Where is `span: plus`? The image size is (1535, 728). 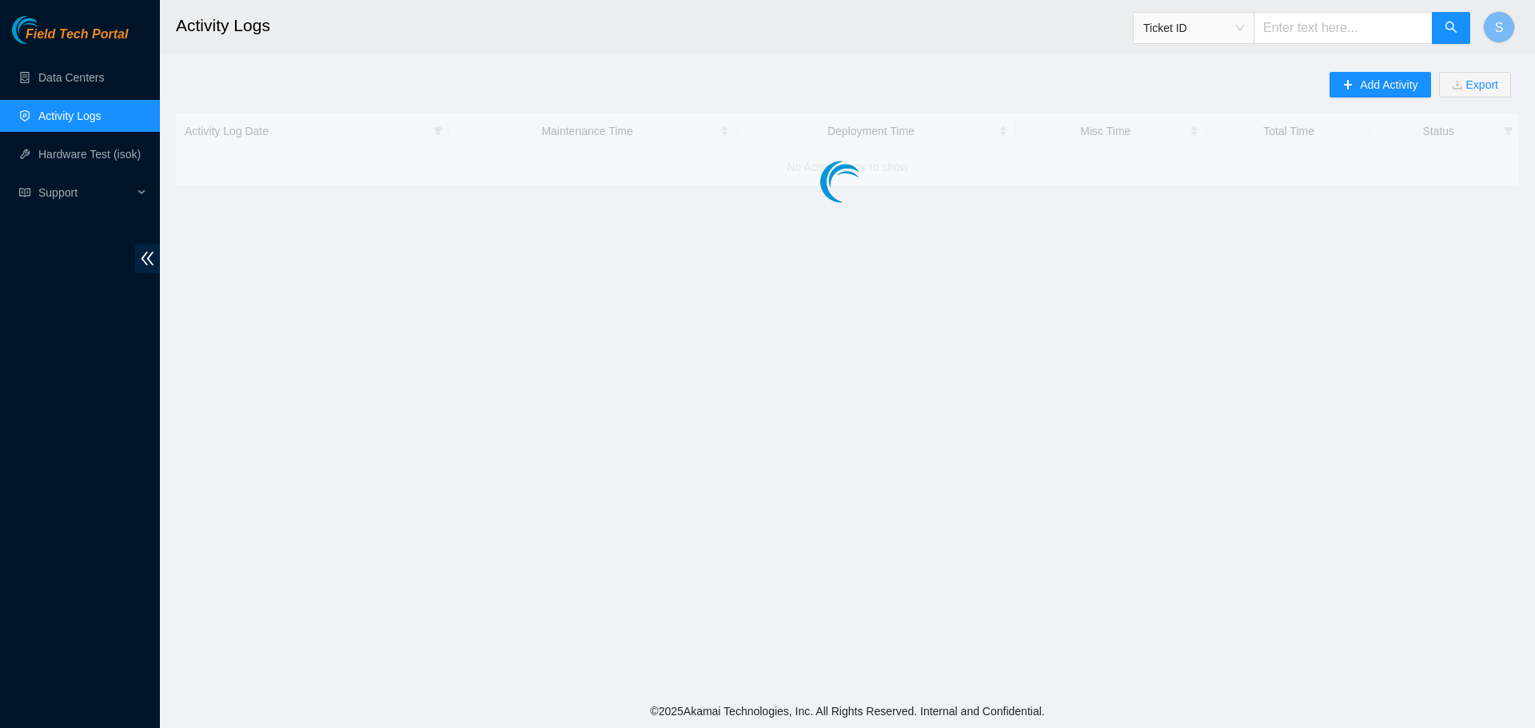
span: plus is located at coordinates (1348, 86).